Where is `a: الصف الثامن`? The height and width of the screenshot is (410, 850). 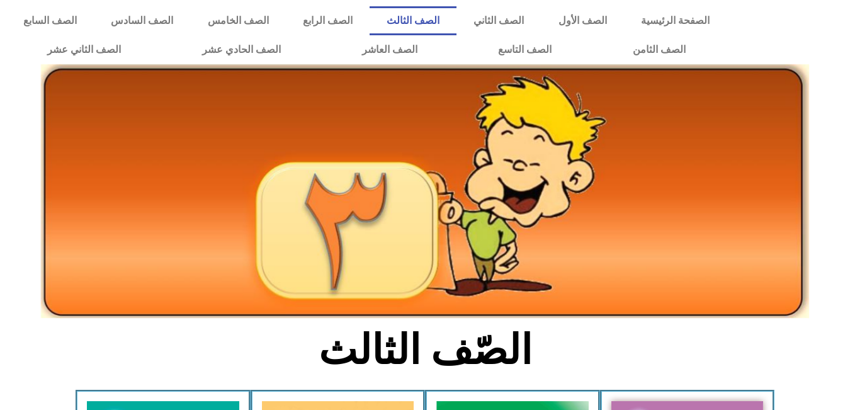 a: الصف الثامن is located at coordinates (659, 50).